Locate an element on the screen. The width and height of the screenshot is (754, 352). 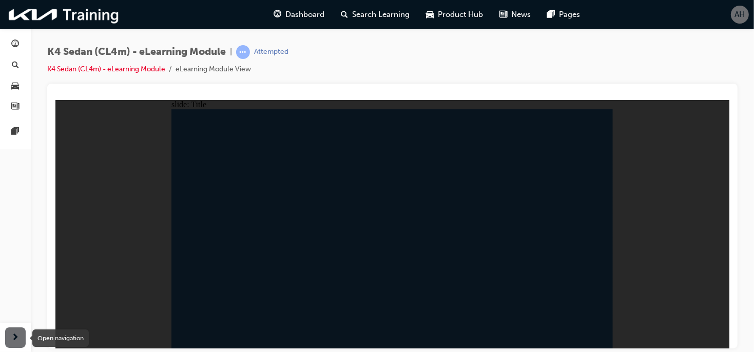
span: News is located at coordinates (522, 14).